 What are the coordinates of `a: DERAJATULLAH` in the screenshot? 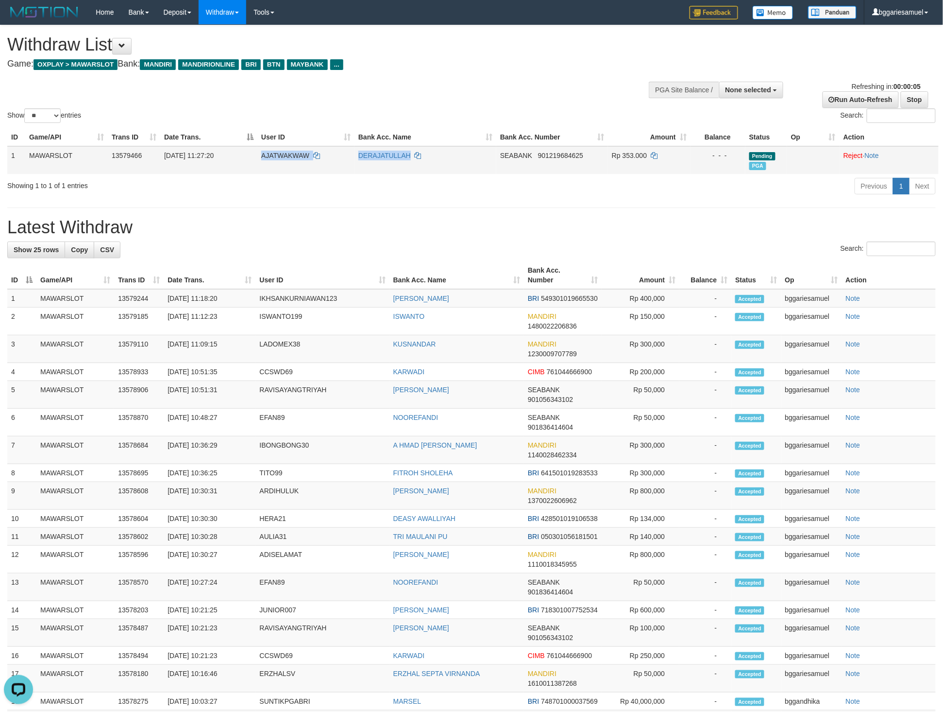 It's located at (385, 155).